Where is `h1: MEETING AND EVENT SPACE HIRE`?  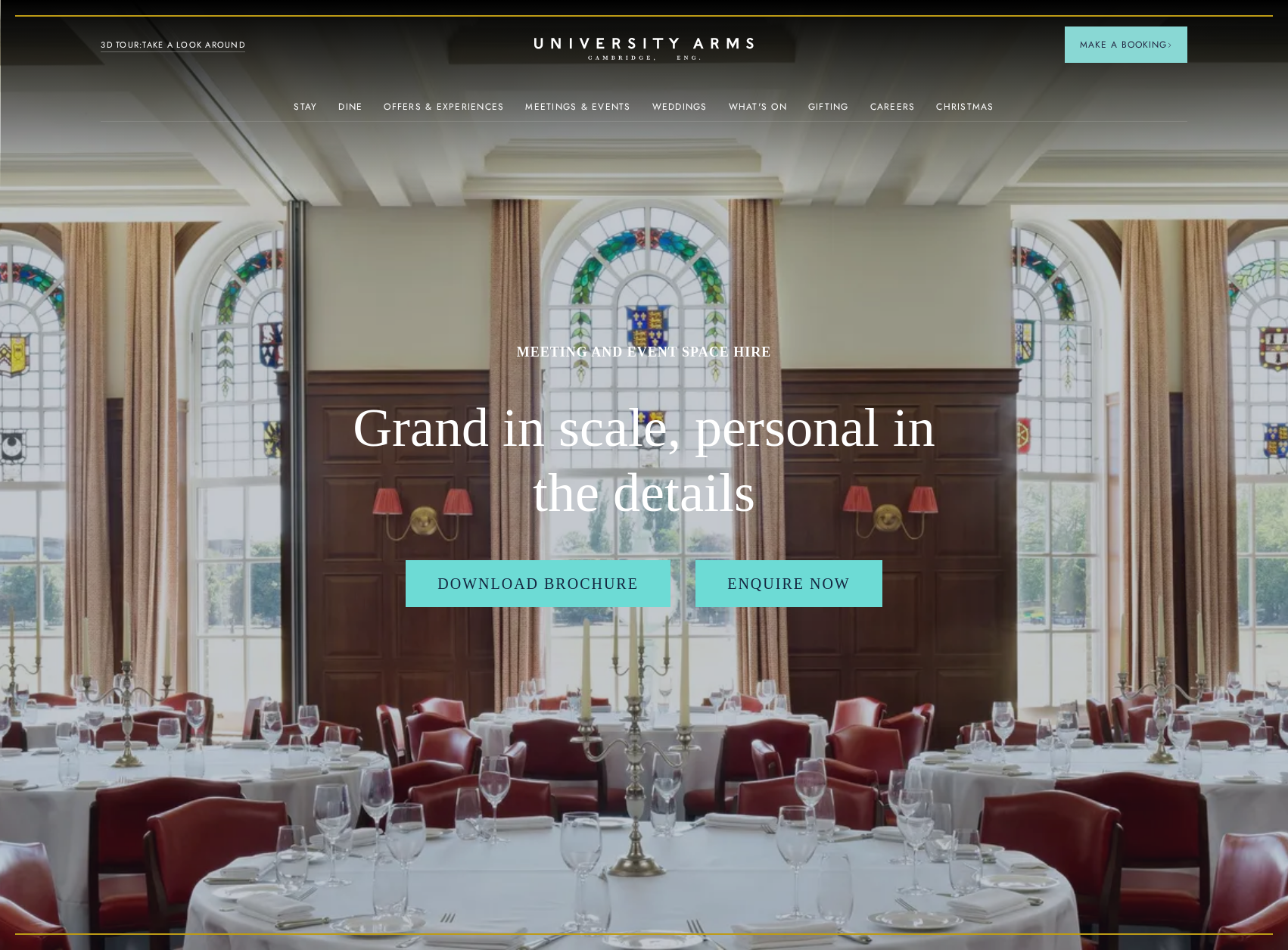
h1: MEETING AND EVENT SPACE HIRE is located at coordinates (644, 352).